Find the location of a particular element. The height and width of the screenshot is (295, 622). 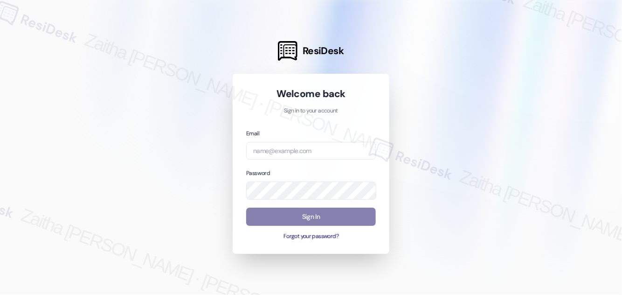

input: name@example.com is located at coordinates (311, 151).